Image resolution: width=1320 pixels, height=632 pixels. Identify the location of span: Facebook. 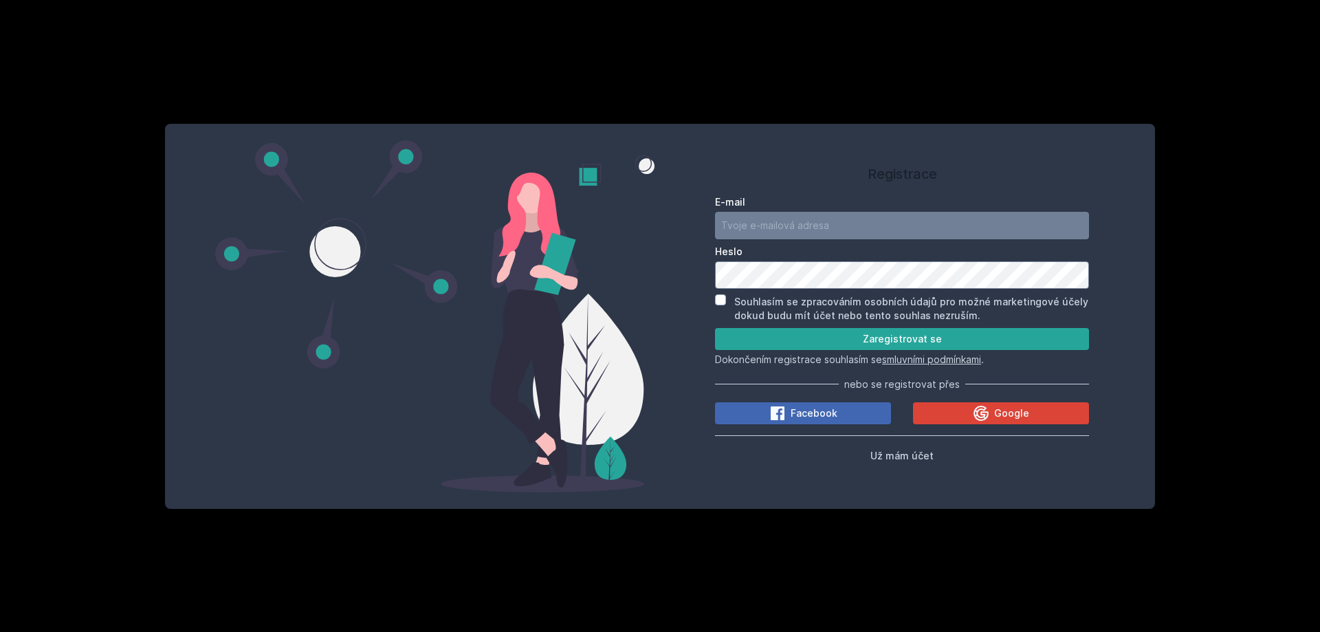
(814, 413).